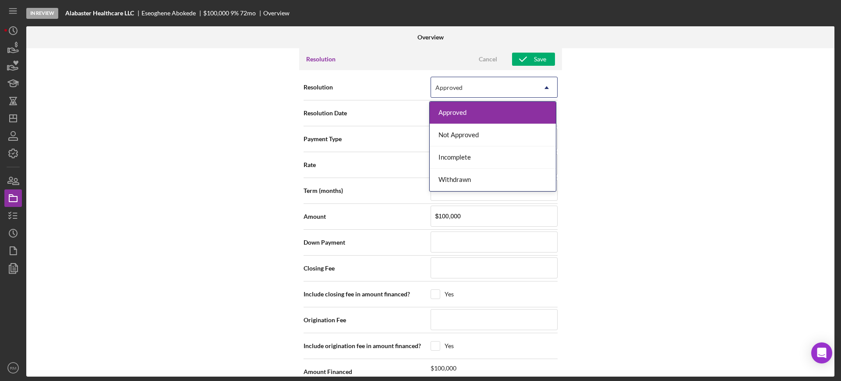 This screenshot has width=841, height=381. I want to click on span: Resolution, so click(367, 87).